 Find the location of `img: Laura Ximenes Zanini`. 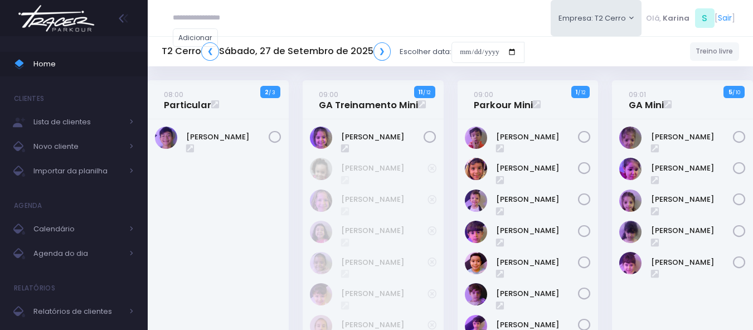

img: Laura Ximenes Zanini is located at coordinates (631, 263).